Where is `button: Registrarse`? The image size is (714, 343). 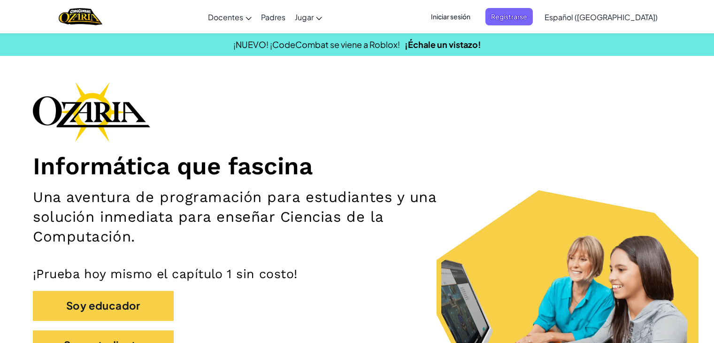 button: Registrarse is located at coordinates (509, 16).